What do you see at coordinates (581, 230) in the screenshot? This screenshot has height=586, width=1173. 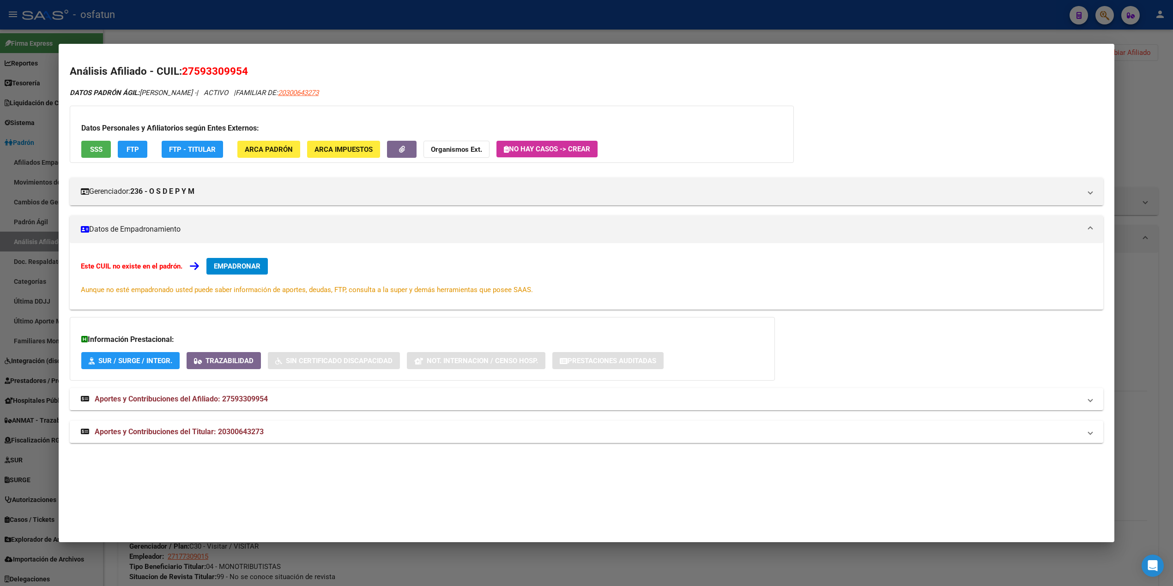 I see `mat-panel-title: Datos de Empadronamiento` at bounding box center [581, 230].